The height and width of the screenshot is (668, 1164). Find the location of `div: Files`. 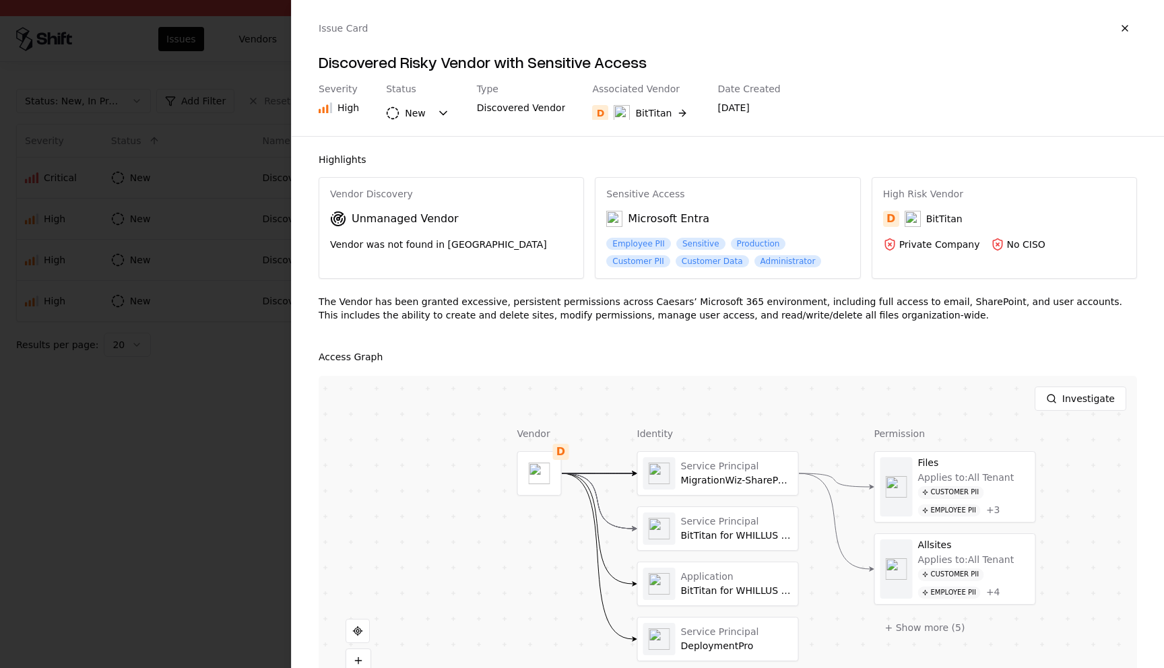

div: Files is located at coordinates (974, 463).